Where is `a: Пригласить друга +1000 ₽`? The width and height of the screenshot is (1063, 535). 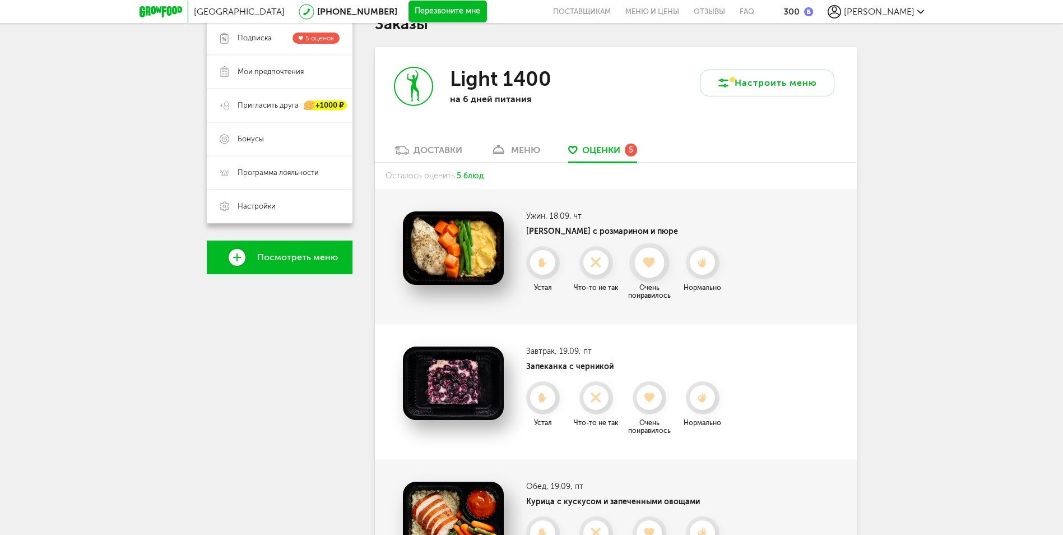 a: Пригласить друга +1000 ₽ is located at coordinates (280, 105).